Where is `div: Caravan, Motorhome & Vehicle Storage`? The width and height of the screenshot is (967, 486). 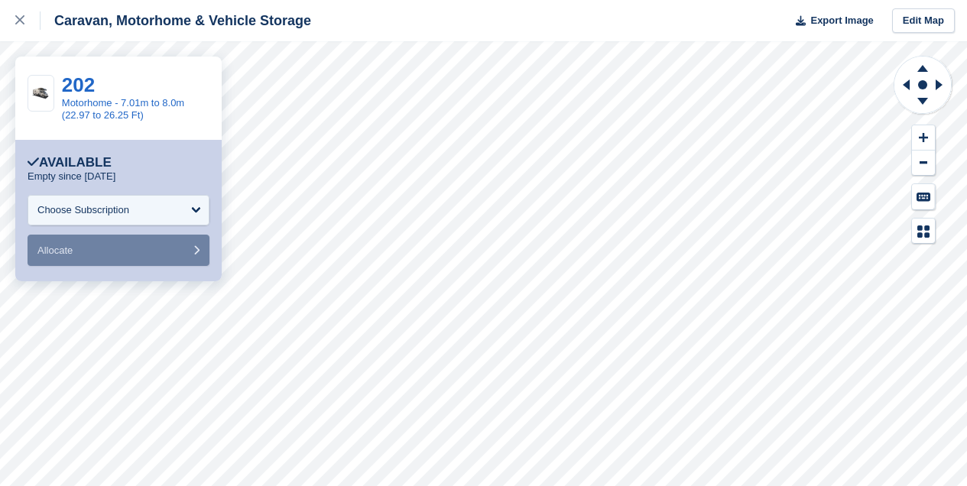
div: Caravan, Motorhome & Vehicle Storage is located at coordinates (176, 21).